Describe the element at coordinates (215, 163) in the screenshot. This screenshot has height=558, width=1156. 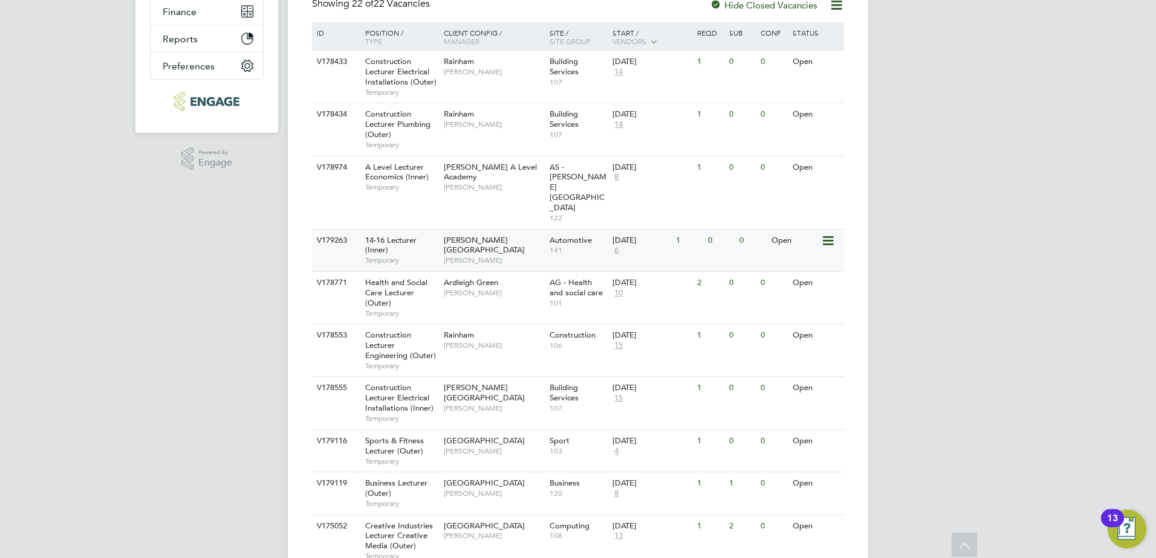
I see `span: Engage` at that location.